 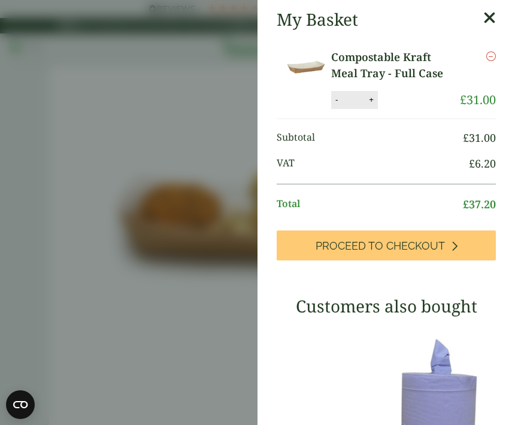 What do you see at coordinates (491, 56) in the screenshot?
I see `a: Remove this item` at bounding box center [491, 56].